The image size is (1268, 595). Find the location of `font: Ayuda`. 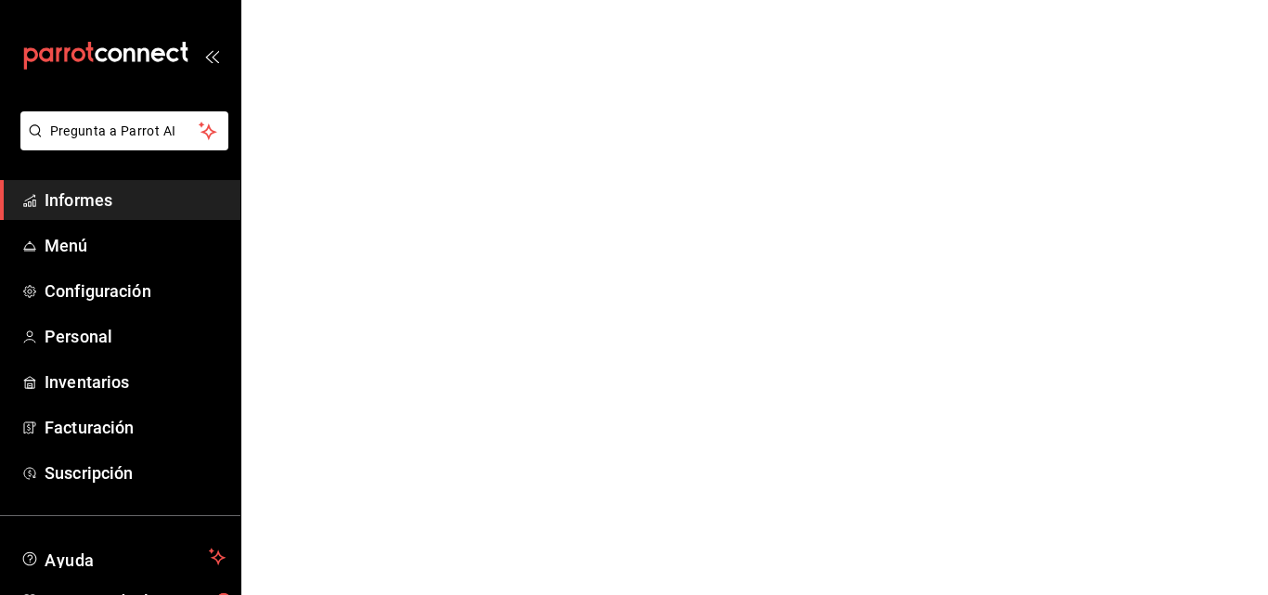

font: Ayuda is located at coordinates (70, 560).